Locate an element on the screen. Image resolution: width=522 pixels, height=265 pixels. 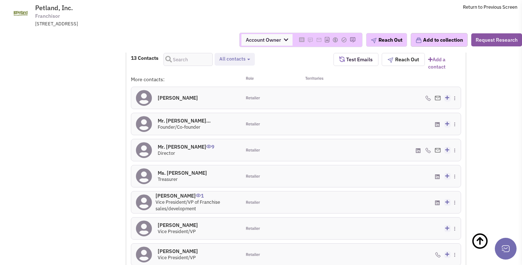
button: All contacts is located at coordinates (235, 59).